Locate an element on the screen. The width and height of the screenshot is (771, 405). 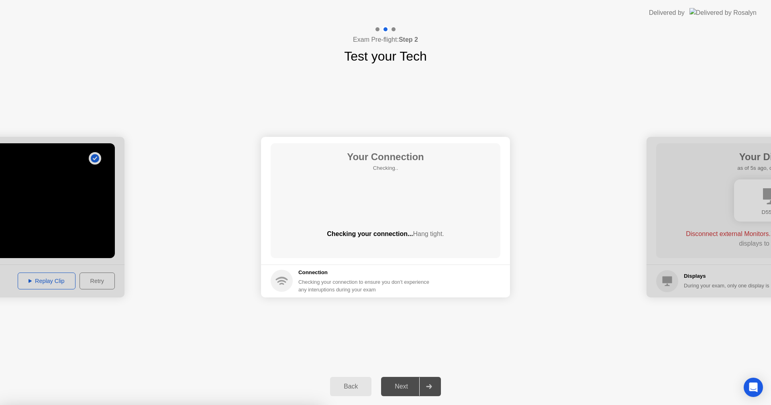
b: Step 2 is located at coordinates (408, 39).